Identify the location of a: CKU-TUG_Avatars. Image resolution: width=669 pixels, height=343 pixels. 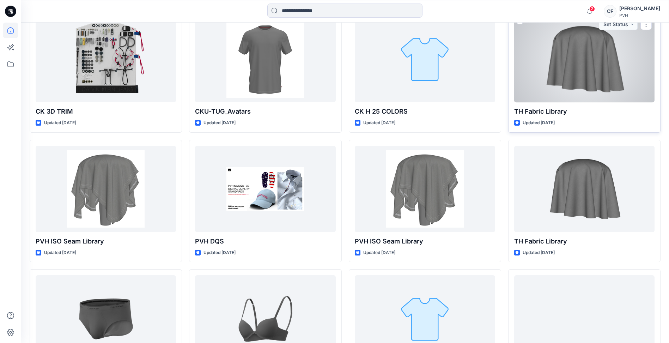
(265, 59).